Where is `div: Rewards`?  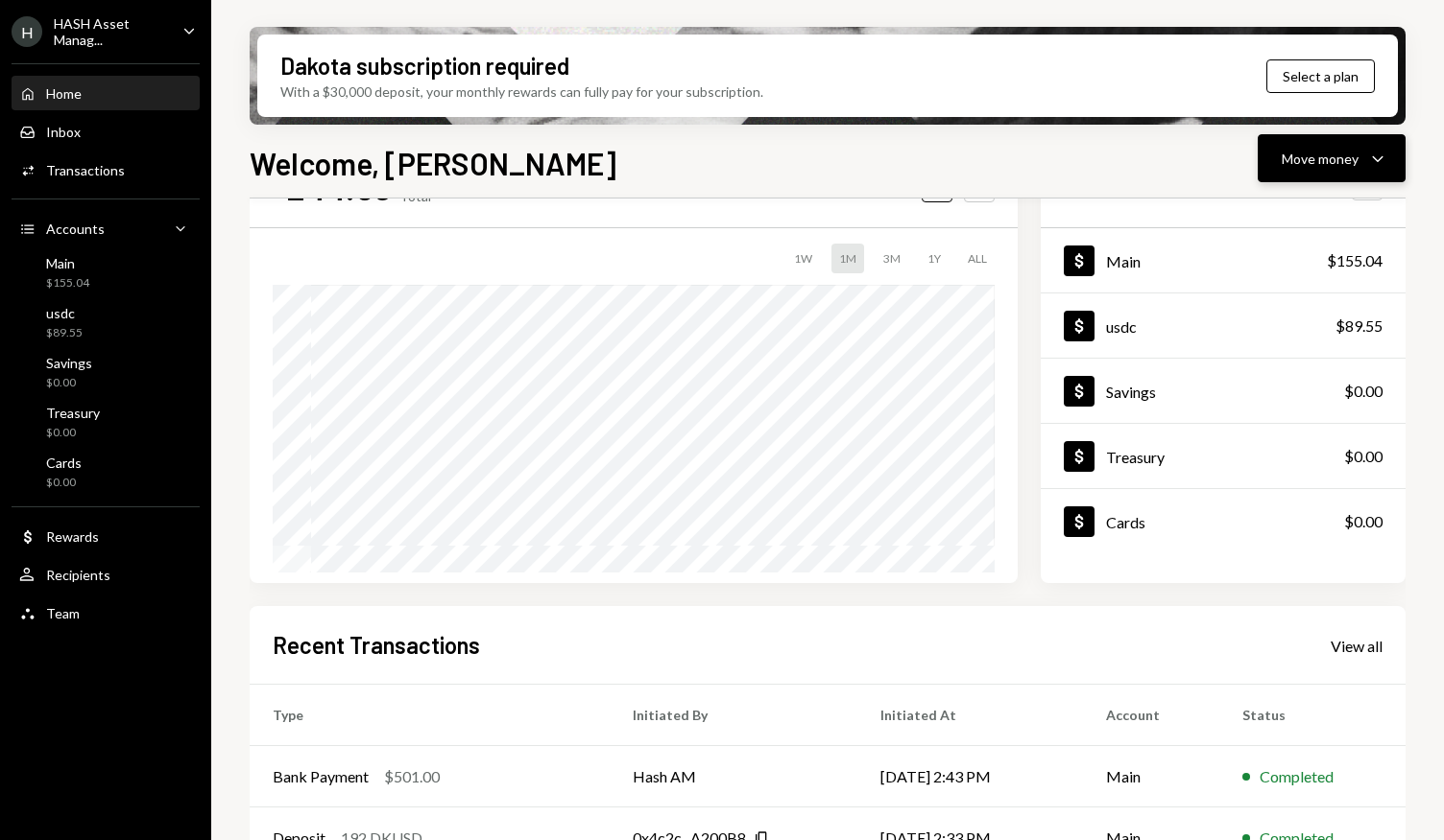
div: Rewards is located at coordinates (72, 536).